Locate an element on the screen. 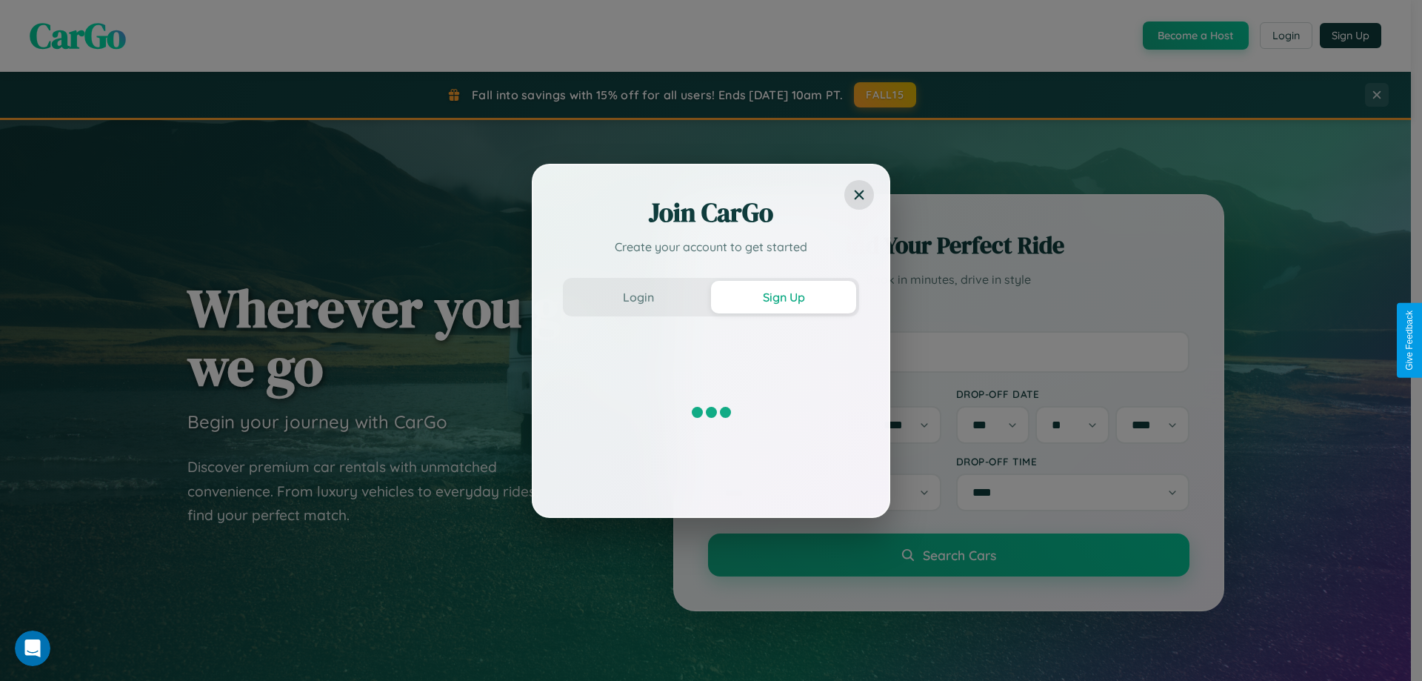  div: Give Feedback is located at coordinates (1410, 340).